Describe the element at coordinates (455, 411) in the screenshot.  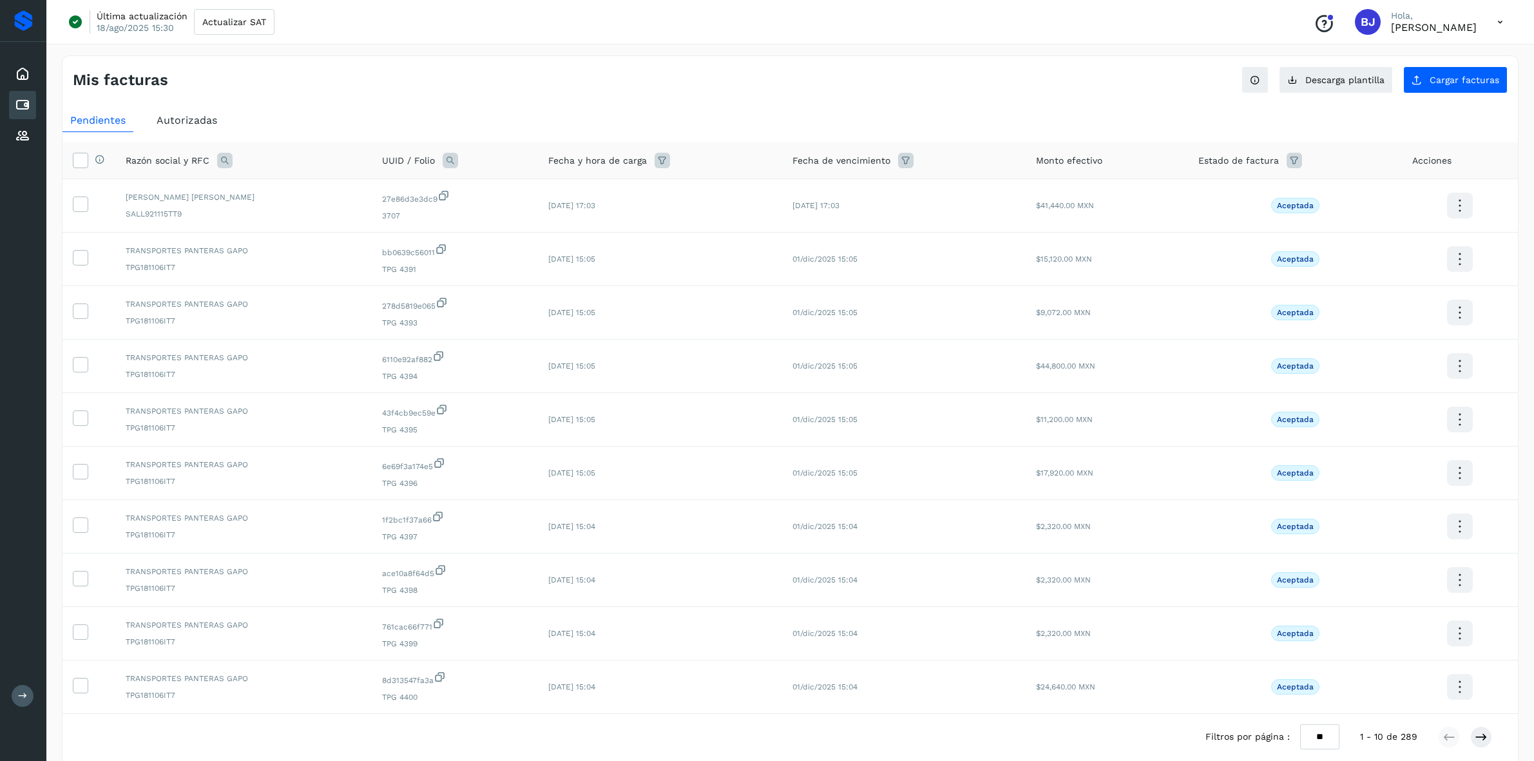
I see `span: 43f4cb9ec59e` at that location.